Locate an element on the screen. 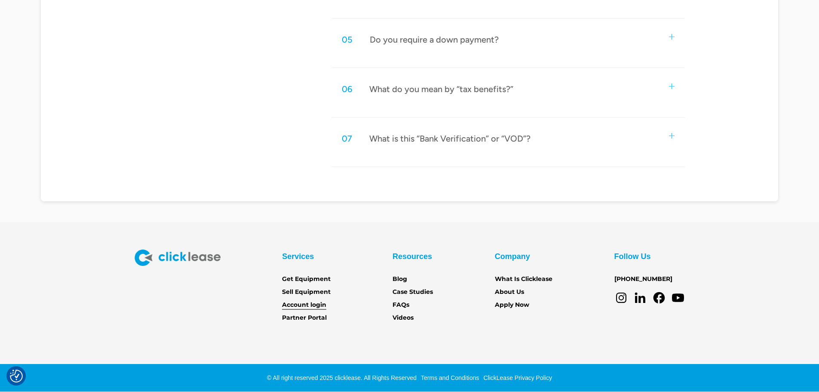 This screenshot has width=819, height=392. a: Case Studies is located at coordinates (413, 292).